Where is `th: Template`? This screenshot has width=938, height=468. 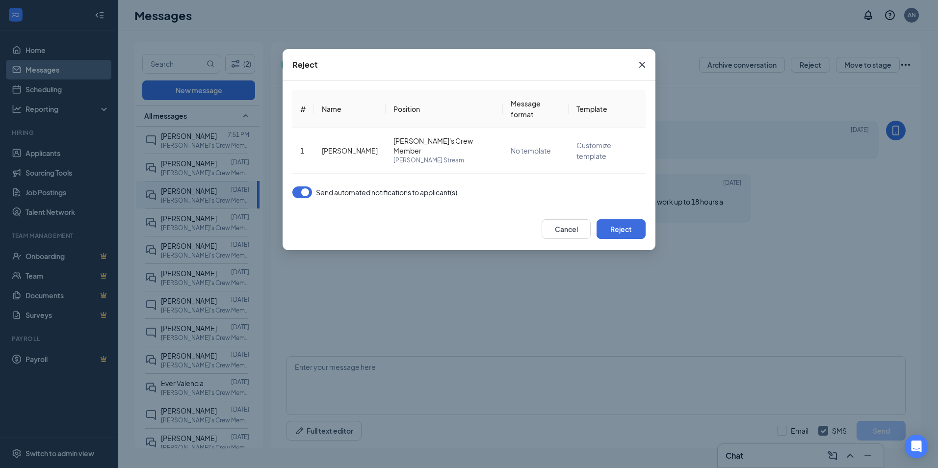
th: Template is located at coordinates (607, 109).